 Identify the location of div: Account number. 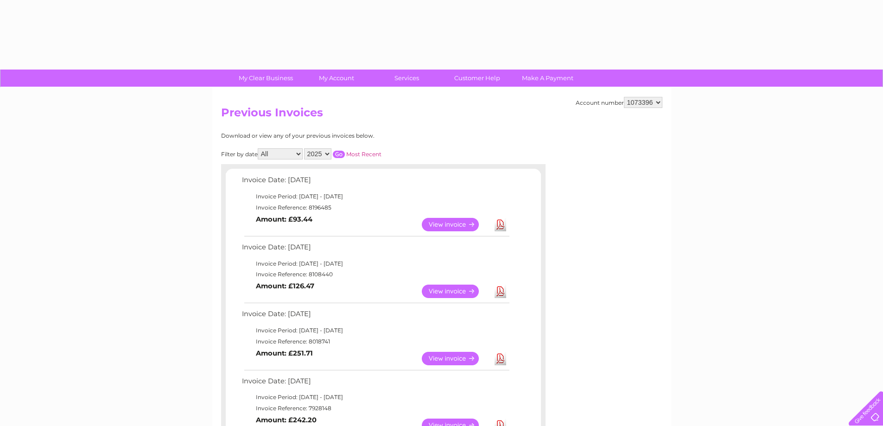
(619, 102).